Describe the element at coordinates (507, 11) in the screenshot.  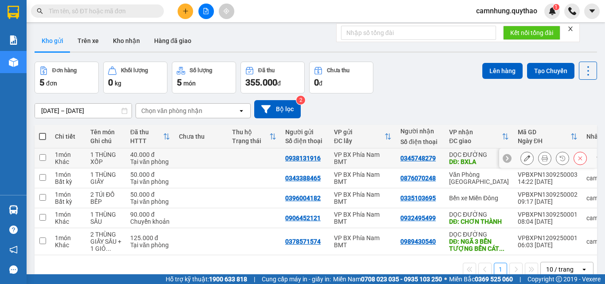
I see `span: camnhung.quythao` at that location.